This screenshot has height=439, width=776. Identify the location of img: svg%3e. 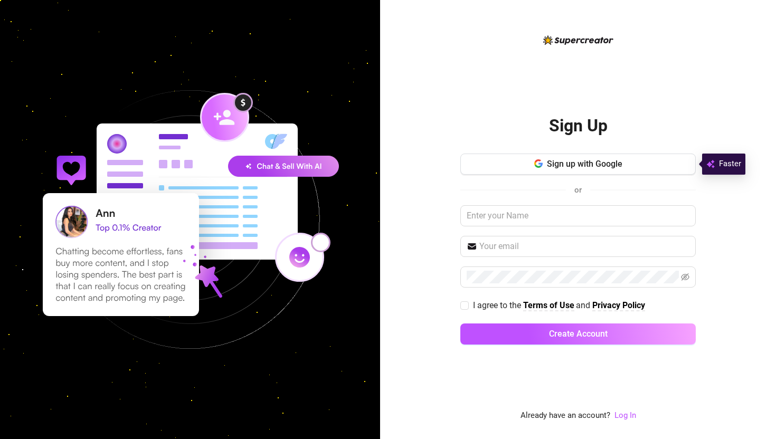
(711, 164).